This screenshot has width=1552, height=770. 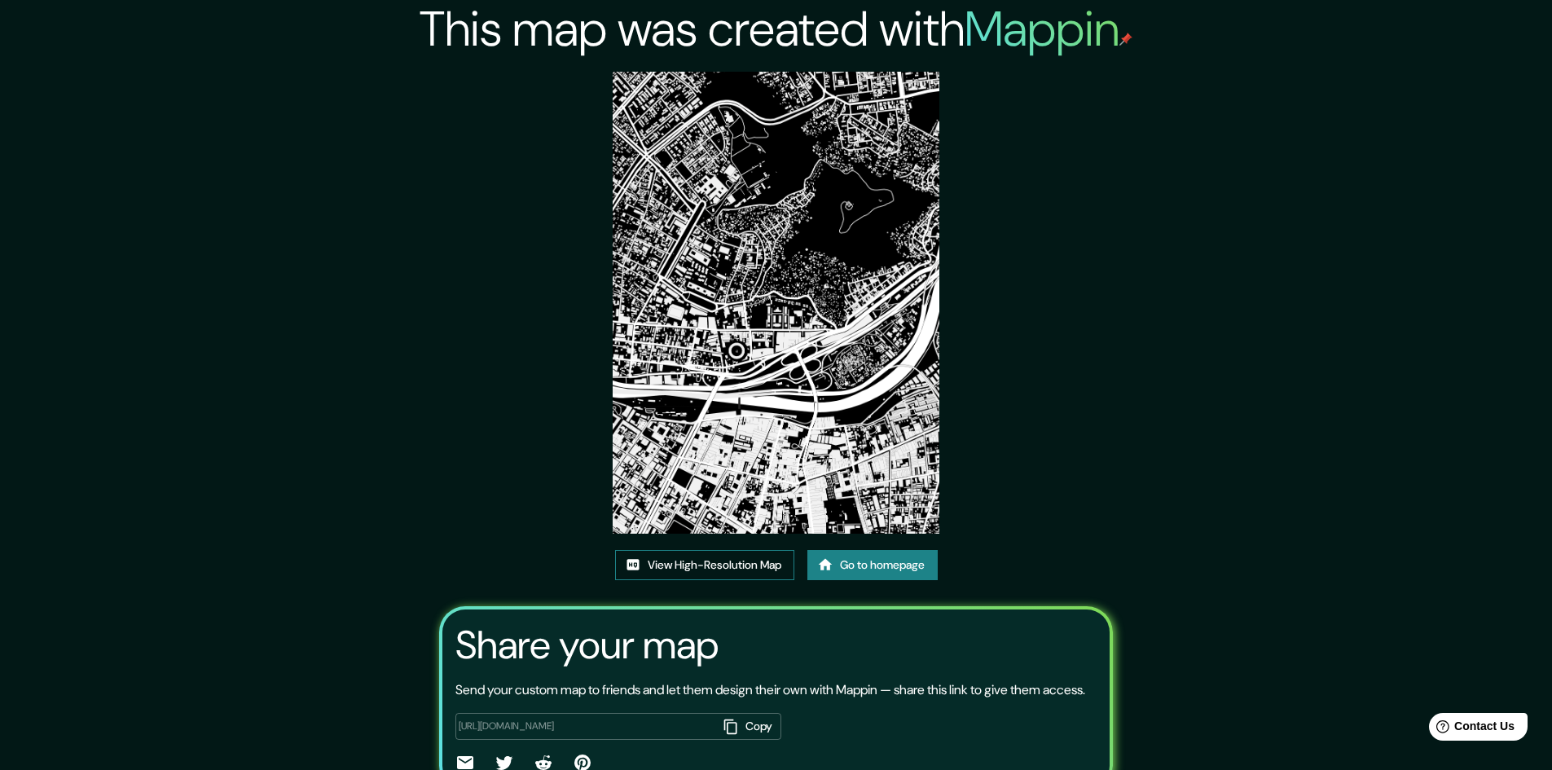 I want to click on a: Go to homepage, so click(x=872, y=565).